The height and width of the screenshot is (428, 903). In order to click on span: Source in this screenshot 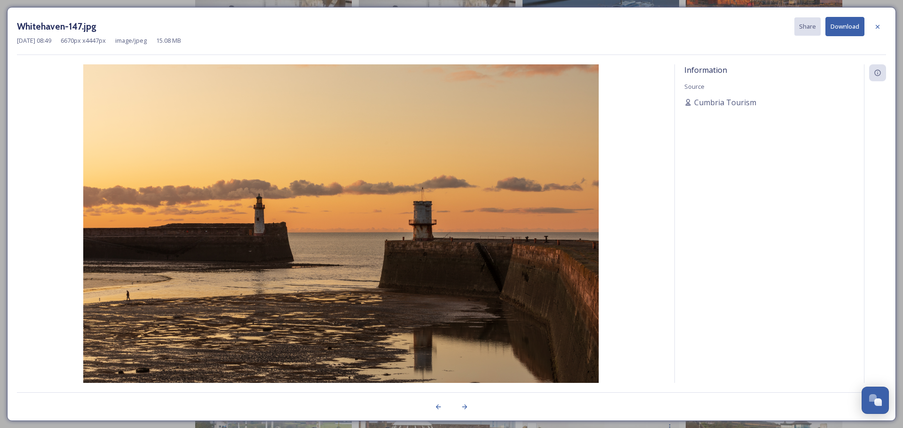, I will do `click(694, 86)`.